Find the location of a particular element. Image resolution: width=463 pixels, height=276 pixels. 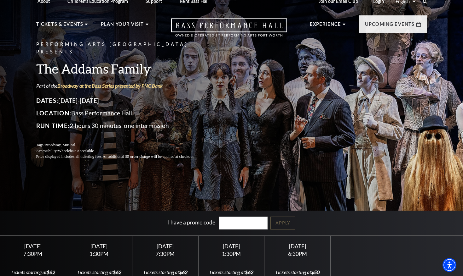

span: Run Time: is located at coordinates (53, 126).